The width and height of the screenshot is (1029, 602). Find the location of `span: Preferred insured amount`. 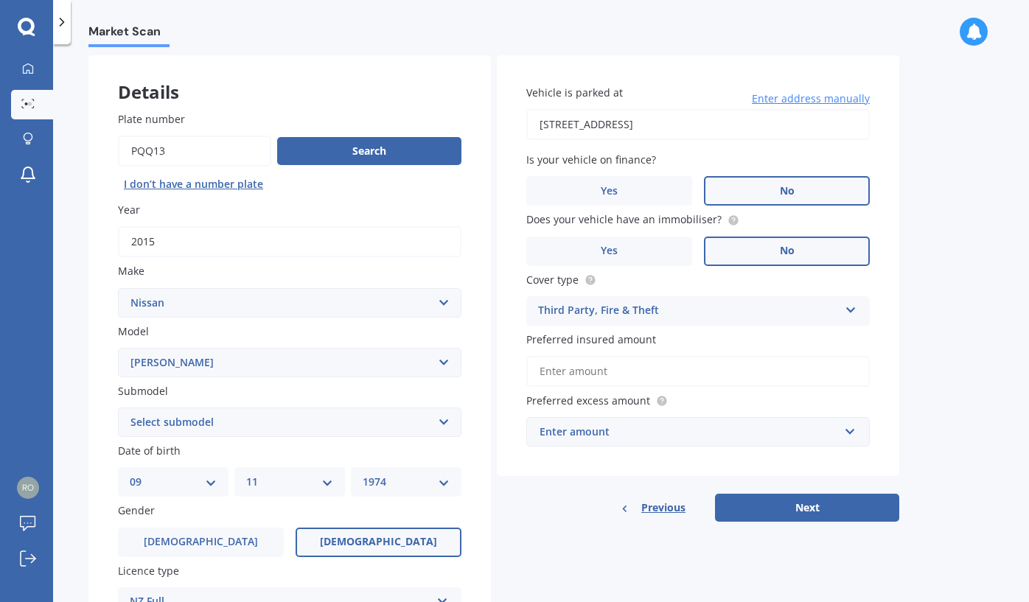

span: Preferred insured amount is located at coordinates (591, 339).